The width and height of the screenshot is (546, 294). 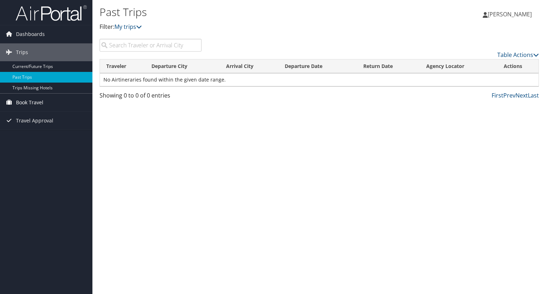 I want to click on a: Table Actions, so click(x=518, y=55).